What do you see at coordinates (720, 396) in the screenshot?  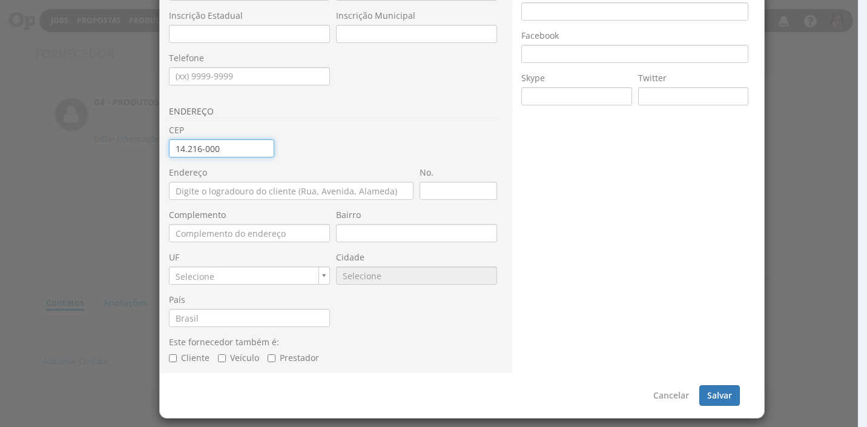 I see `button: Salvar` at bounding box center [720, 396].